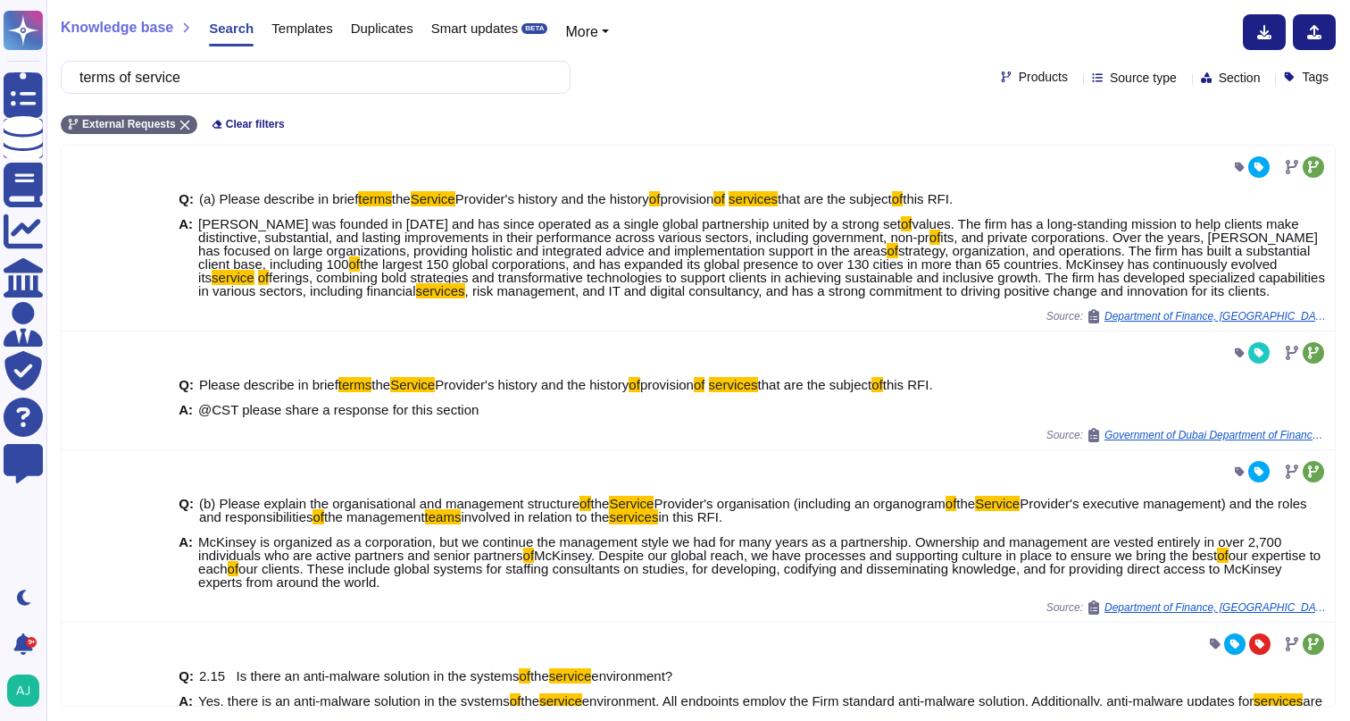 The width and height of the screenshot is (1350, 721). Describe the element at coordinates (748, 230) in the screenshot. I see `span: values. The firm has a long-standing mission to help clients make distinctive, substantial, and l...` at that location.